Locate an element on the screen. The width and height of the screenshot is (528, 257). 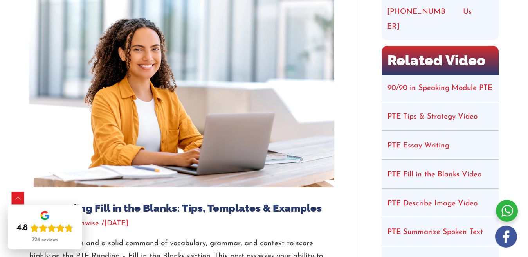
a: PTE Describe Image Video is located at coordinates (433, 204).